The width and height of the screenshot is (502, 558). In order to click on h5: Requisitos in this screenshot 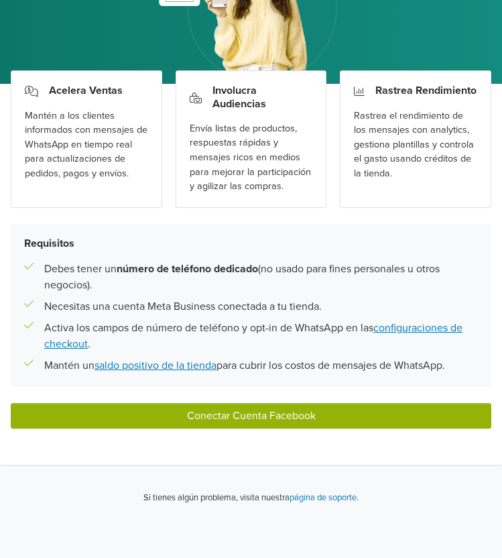, I will do `click(251, 243)`.